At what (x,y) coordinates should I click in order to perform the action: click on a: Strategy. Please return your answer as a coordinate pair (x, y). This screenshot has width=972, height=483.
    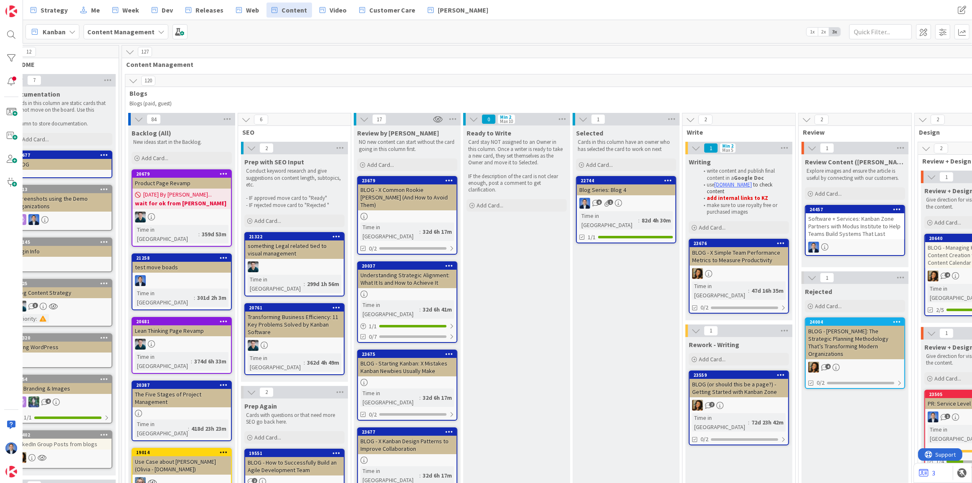
    Looking at the image, I should click on (49, 10).